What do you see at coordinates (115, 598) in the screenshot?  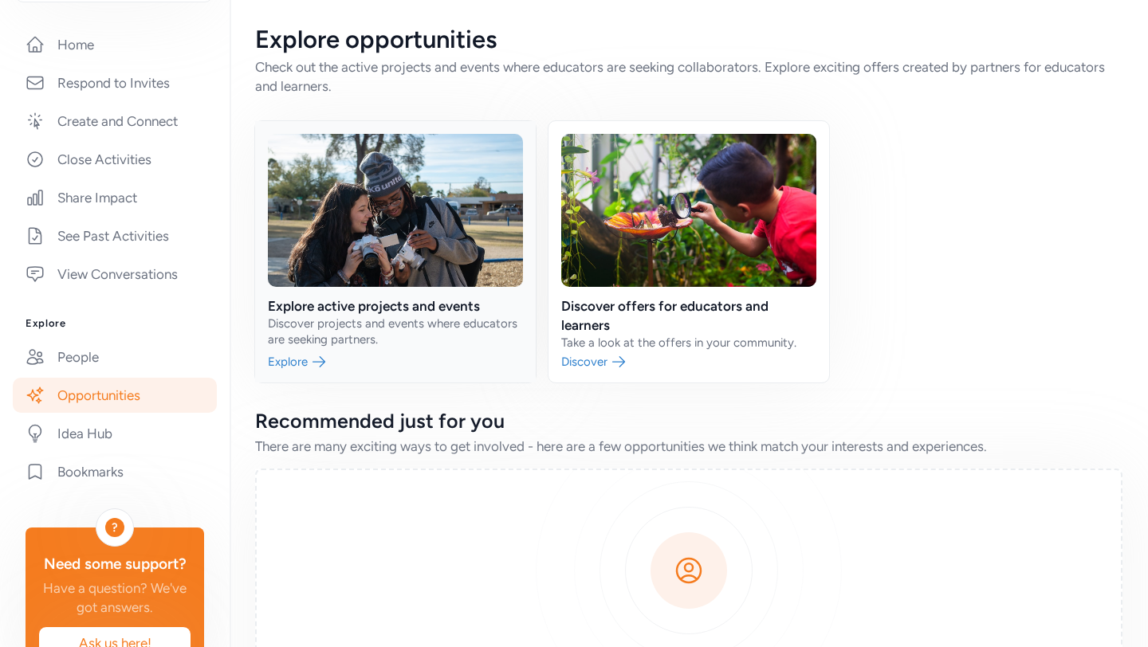 I see `div: Have a question? We've got answers.` at bounding box center [115, 598].